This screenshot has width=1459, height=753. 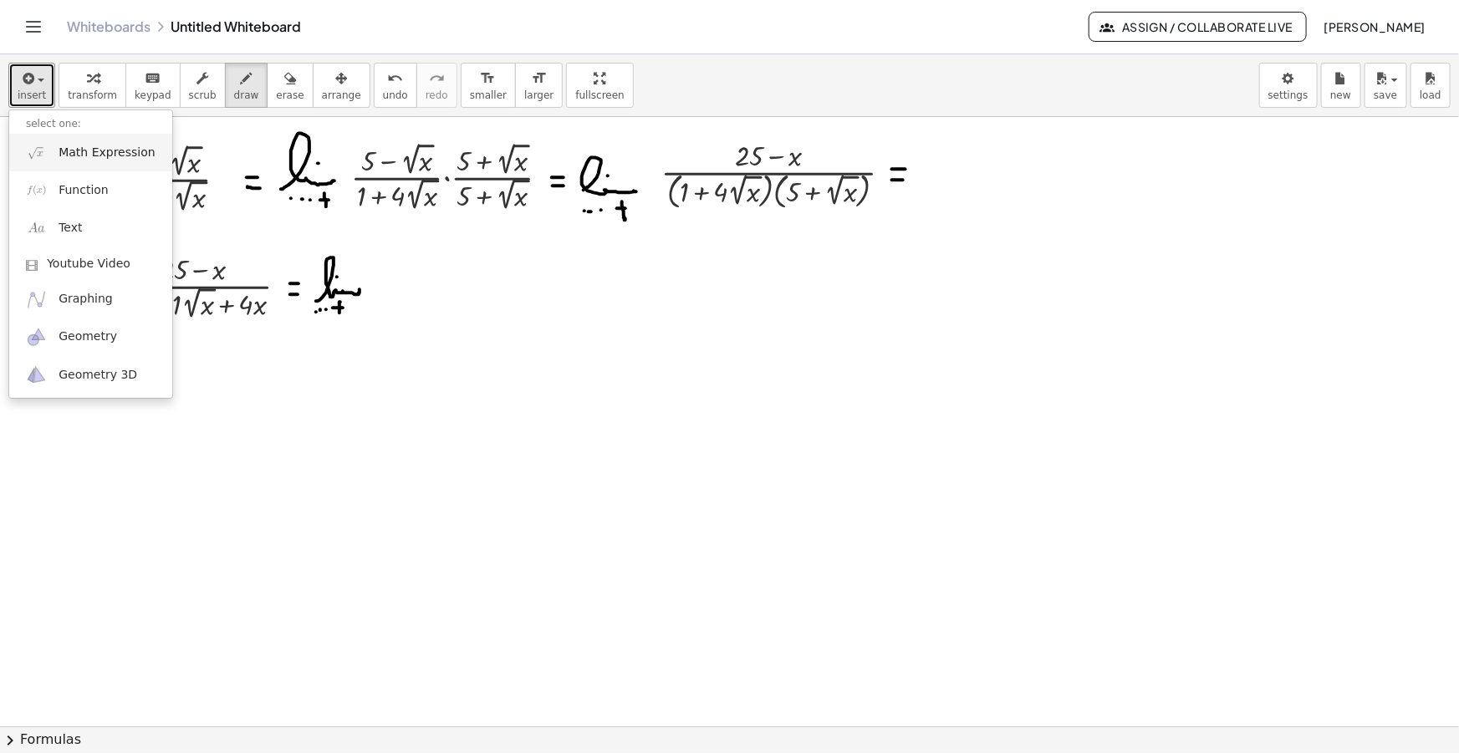 I want to click on span: Text, so click(x=70, y=228).